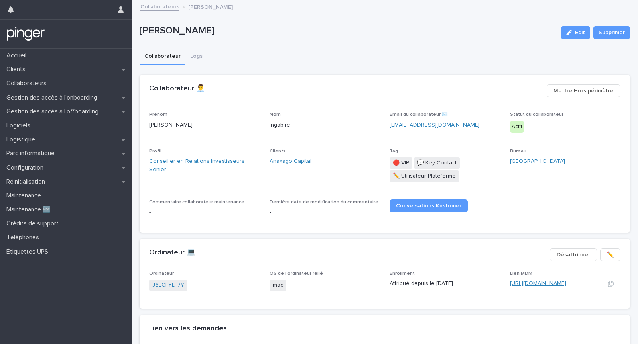 This screenshot has width=638, height=344. I want to click on p: Logistique, so click(22, 140).